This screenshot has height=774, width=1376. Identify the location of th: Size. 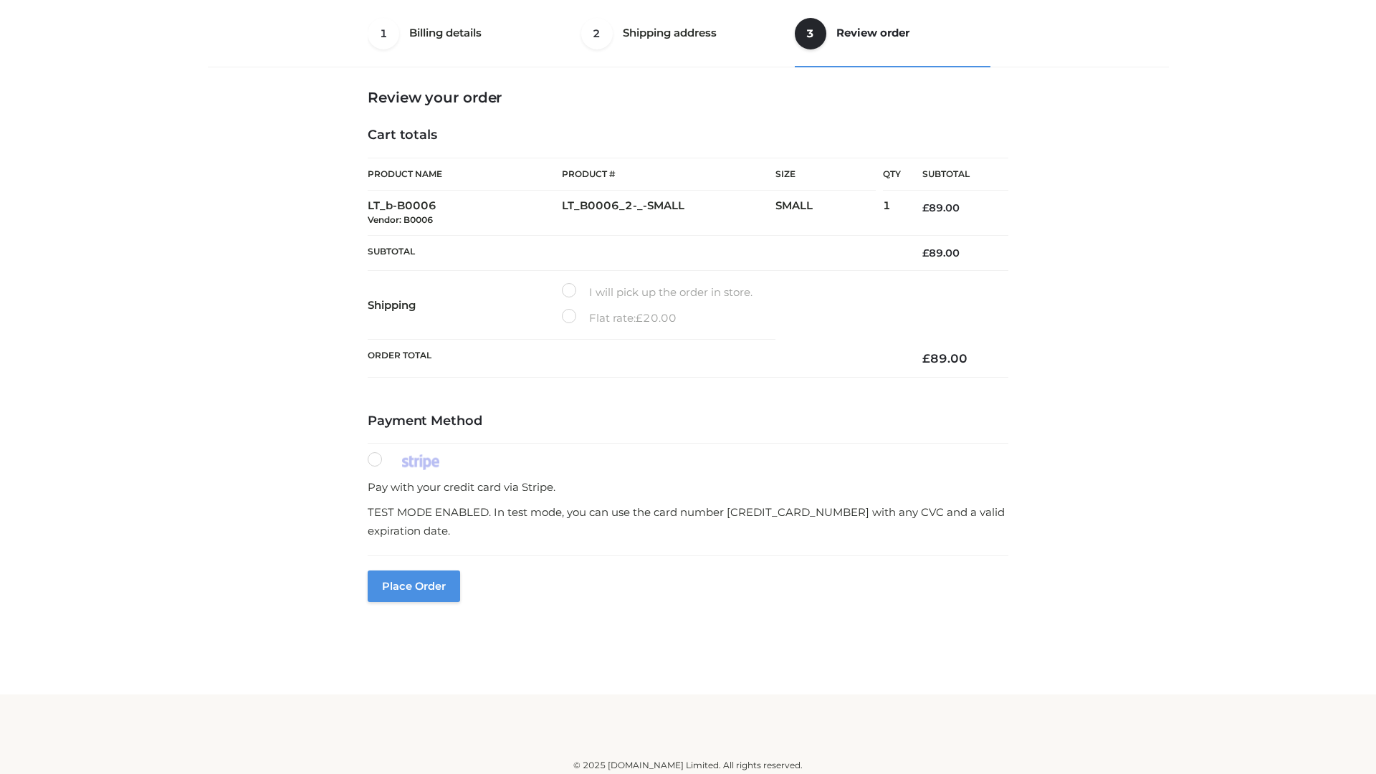
(826, 174).